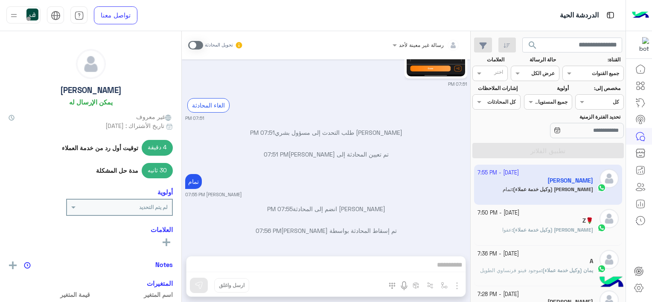 The image size is (652, 302). What do you see at coordinates (232, 286) in the screenshot?
I see `button: ارسل واغلق` at bounding box center [232, 286].